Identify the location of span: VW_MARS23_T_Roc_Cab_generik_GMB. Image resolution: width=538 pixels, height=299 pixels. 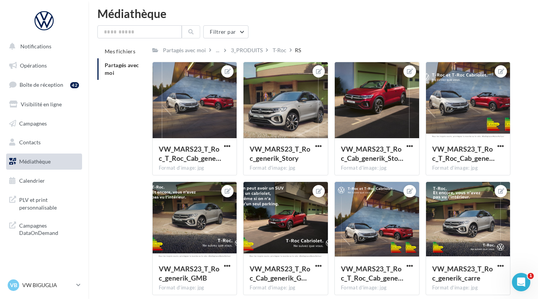
(280, 273).